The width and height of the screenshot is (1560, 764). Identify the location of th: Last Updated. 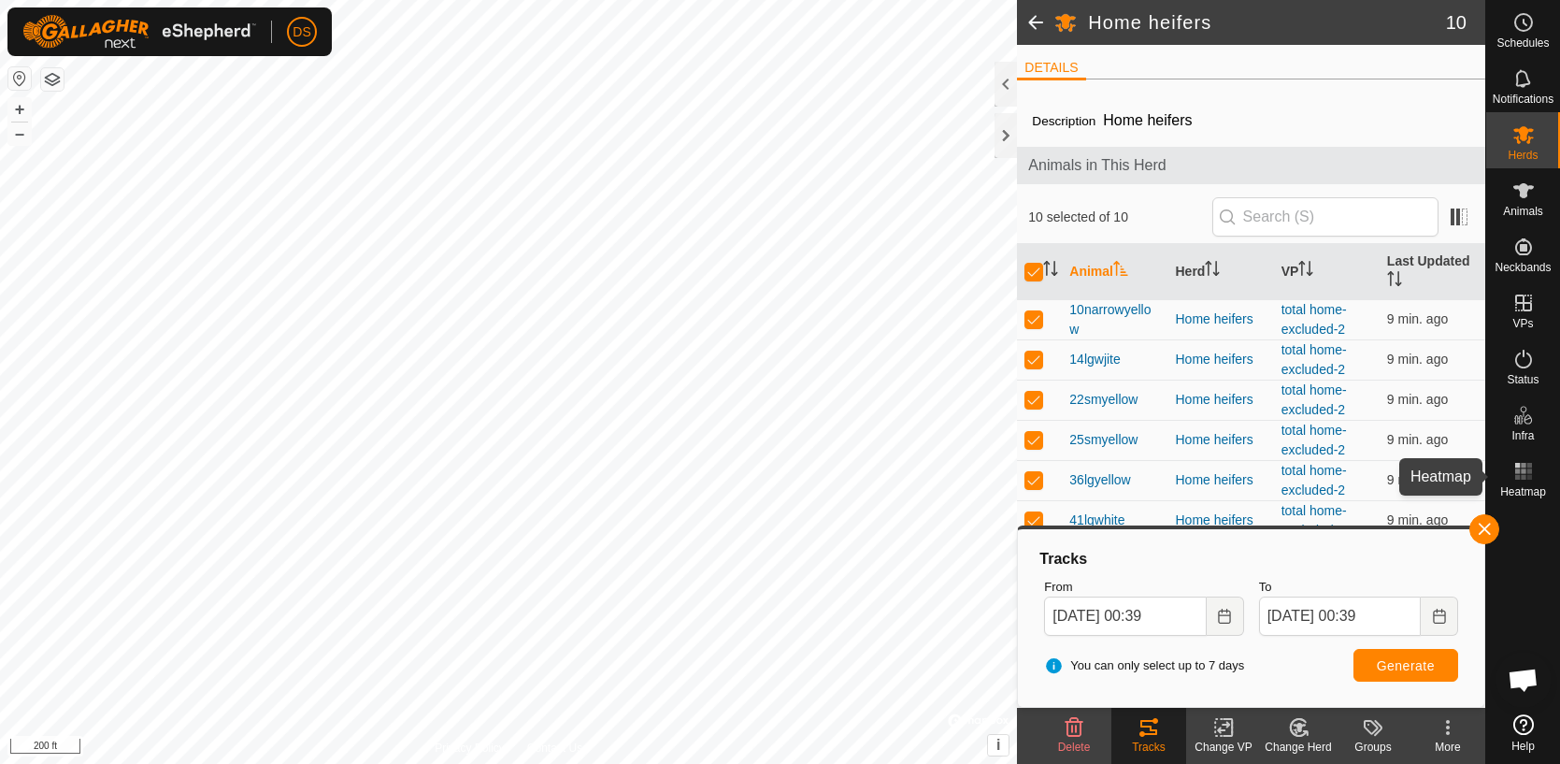
(1432, 272).